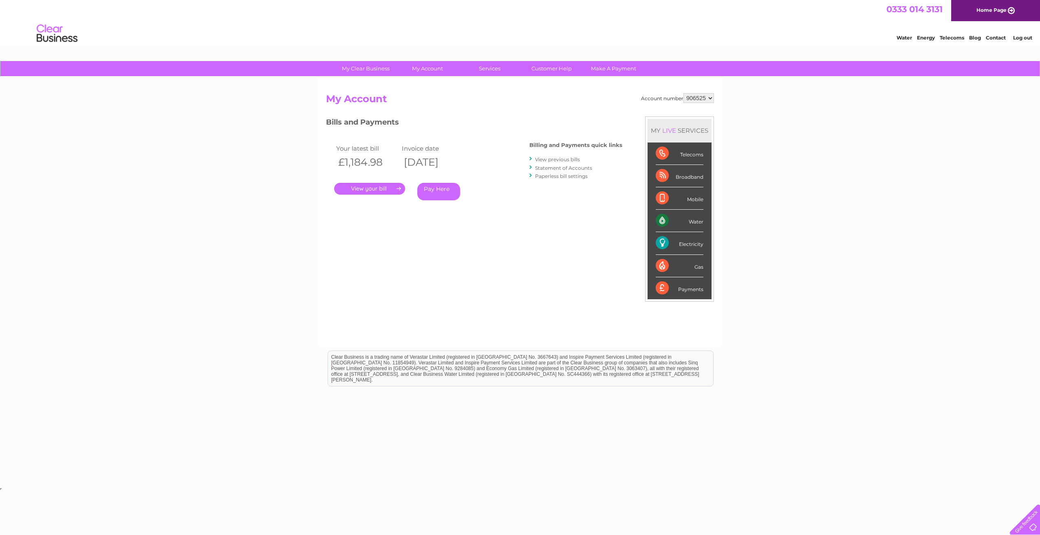 This screenshot has height=535, width=1040. What do you see at coordinates (57, 33) in the screenshot?
I see `img: logo.png` at bounding box center [57, 33].